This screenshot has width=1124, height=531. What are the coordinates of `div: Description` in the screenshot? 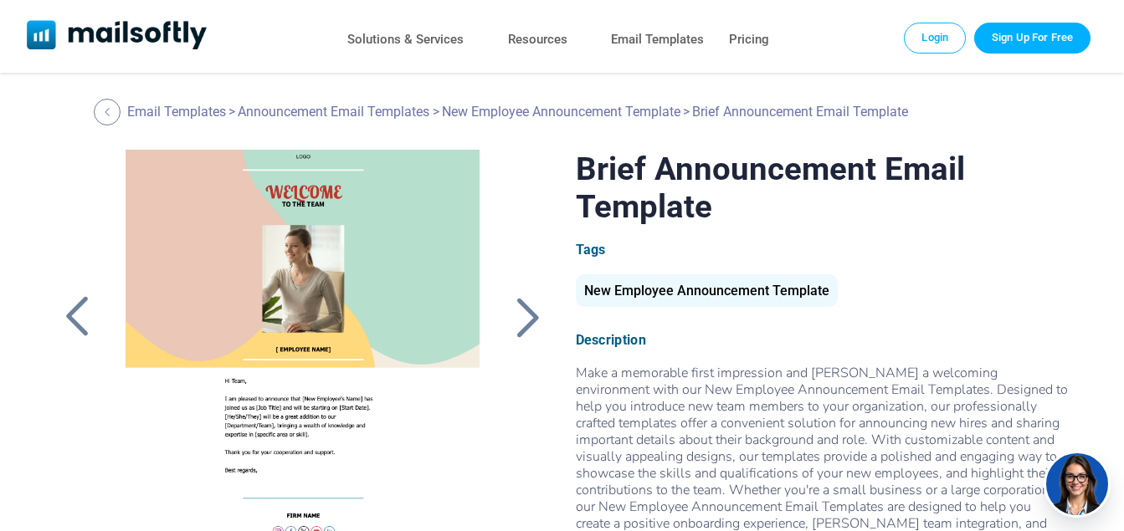 It's located at (822, 340).